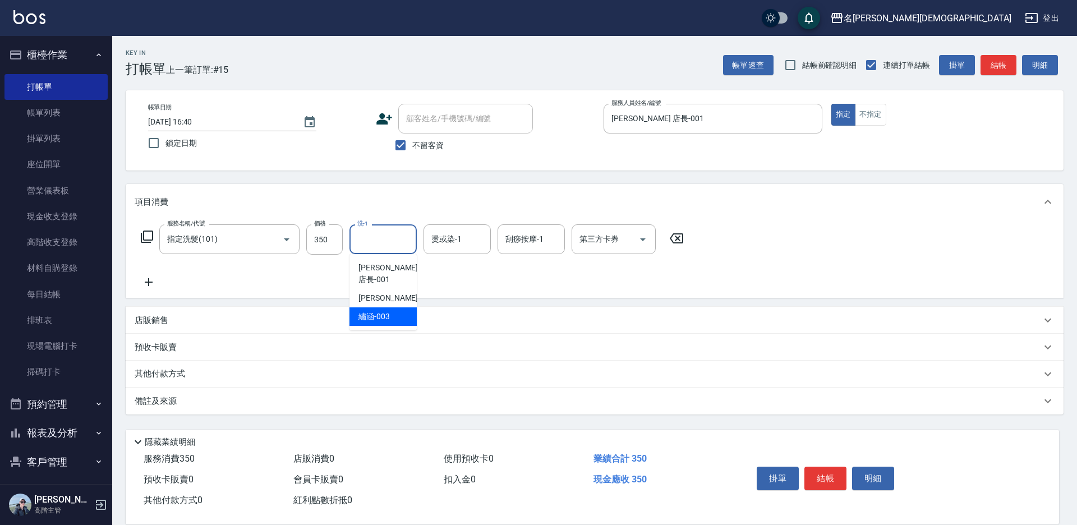  What do you see at coordinates (459, 479) in the screenshot?
I see `span: 扣入金 0` at bounding box center [459, 479].